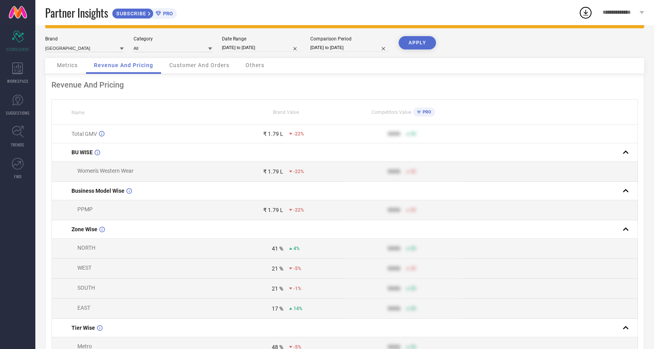  Describe the element at coordinates (78, 113) in the screenshot. I see `span: Name` at that location.